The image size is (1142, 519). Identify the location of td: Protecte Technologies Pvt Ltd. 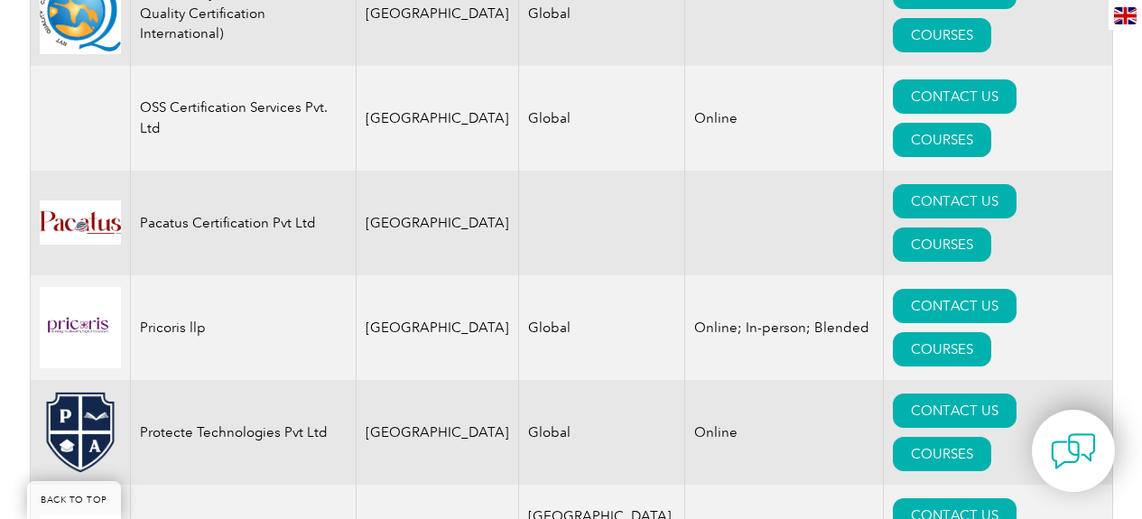
(243, 433).